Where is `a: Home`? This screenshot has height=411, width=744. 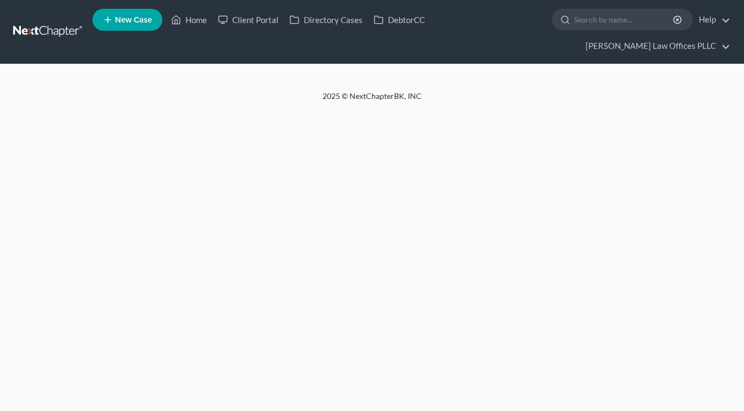 a: Home is located at coordinates (189, 20).